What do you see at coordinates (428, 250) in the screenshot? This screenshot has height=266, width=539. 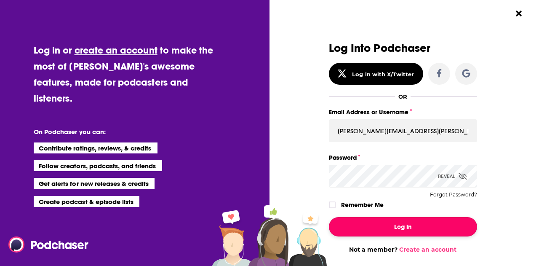 I see `a: Create an account` at bounding box center [428, 250].